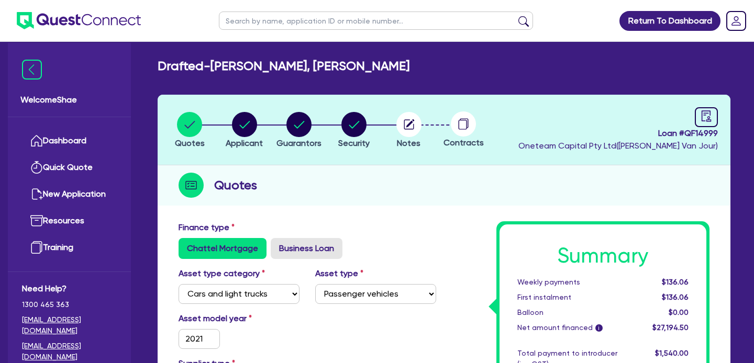 This screenshot has width=754, height=363. Describe the element at coordinates (69, 100) in the screenshot. I see `span: Welcome Shae` at that location.